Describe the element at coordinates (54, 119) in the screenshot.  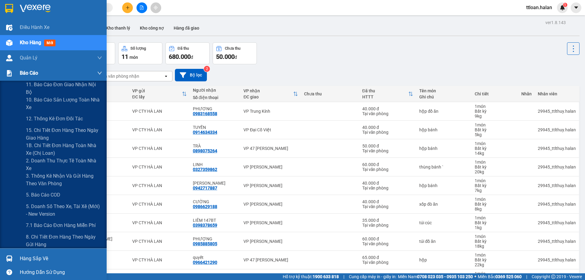
I see `span: 12. Thống kê đơn đối tác` at that location.